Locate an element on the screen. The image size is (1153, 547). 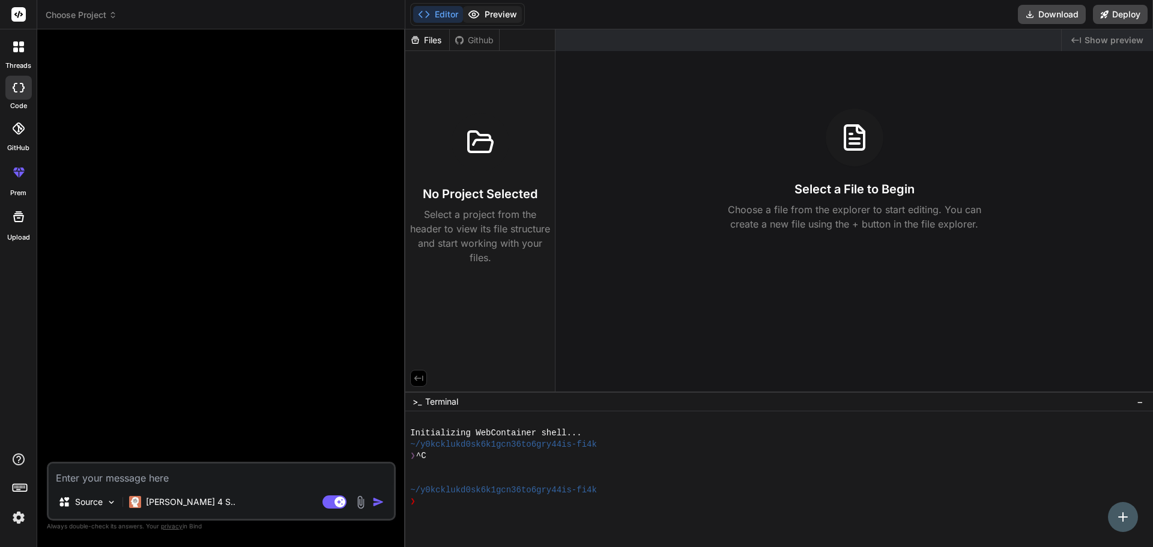
img: attachment is located at coordinates (360, 502).